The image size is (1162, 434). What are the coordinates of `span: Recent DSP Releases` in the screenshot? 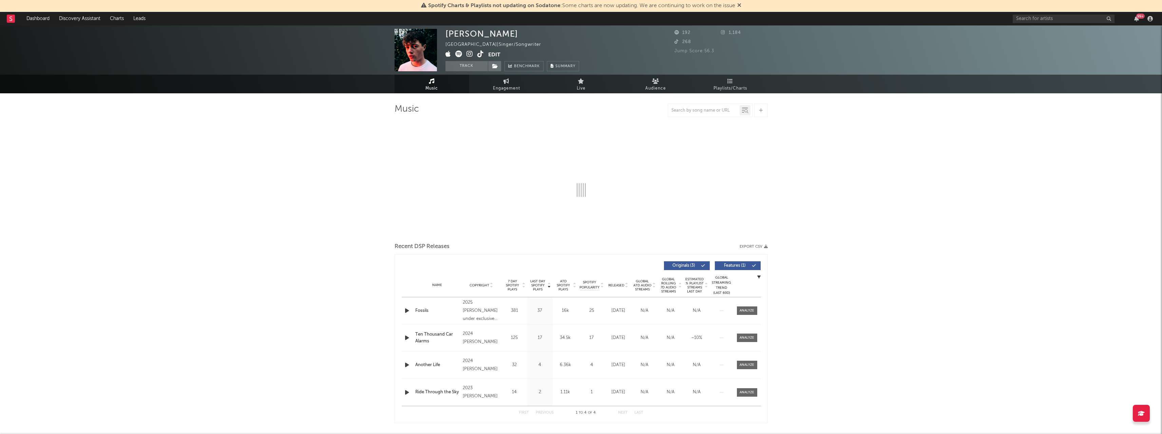 It's located at (422, 247).